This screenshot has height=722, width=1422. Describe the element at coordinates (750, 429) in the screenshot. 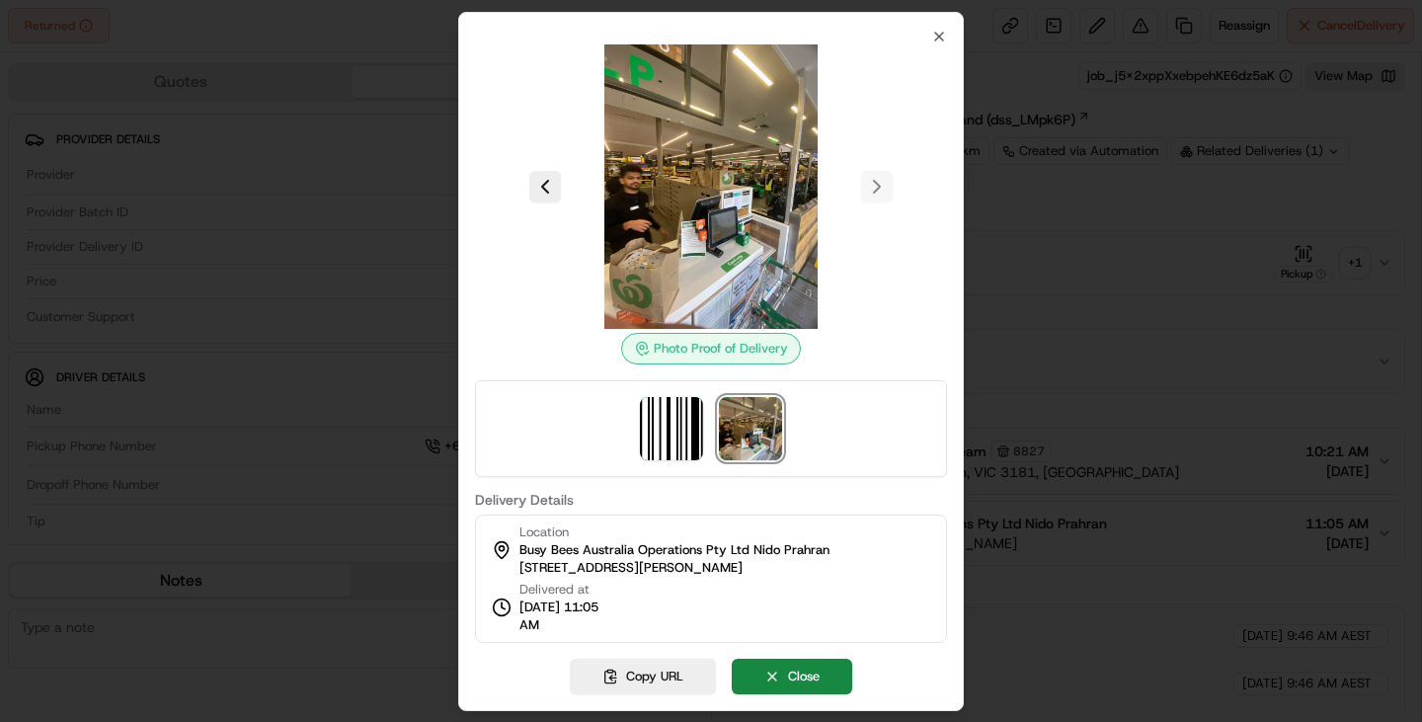

I see `button: photo_proof_of_delivery image` at that location.